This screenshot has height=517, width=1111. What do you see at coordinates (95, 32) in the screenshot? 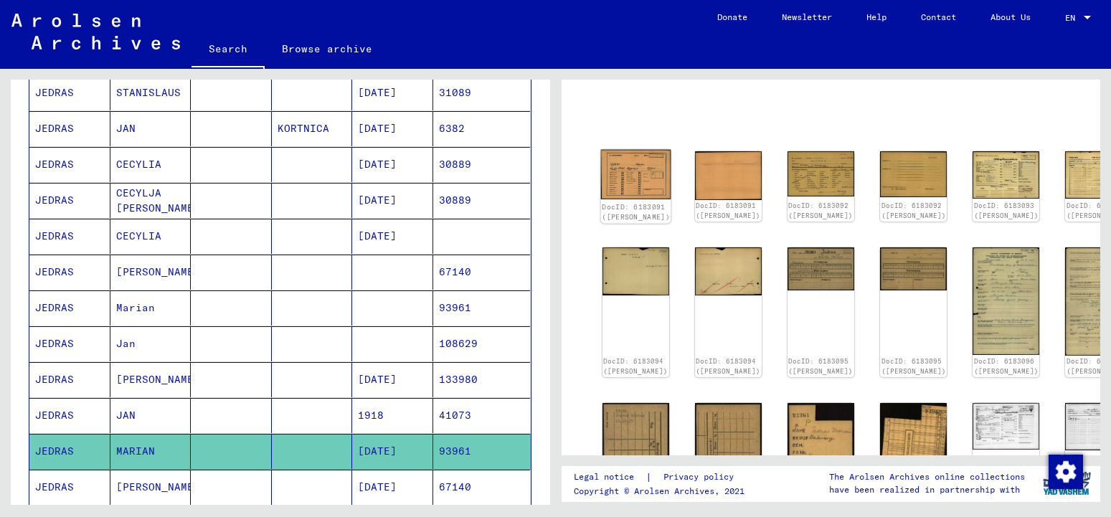
I see `img: Arolsen_neg.svg` at bounding box center [95, 32].